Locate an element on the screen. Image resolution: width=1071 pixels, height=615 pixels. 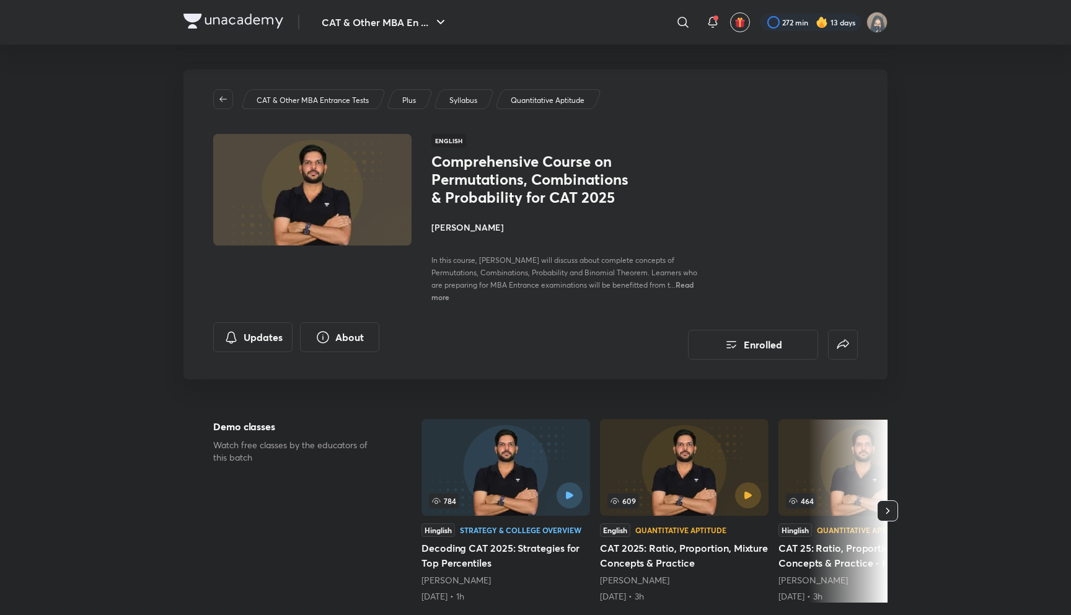
div: 19th Apr • 1h is located at coordinates (506, 596).